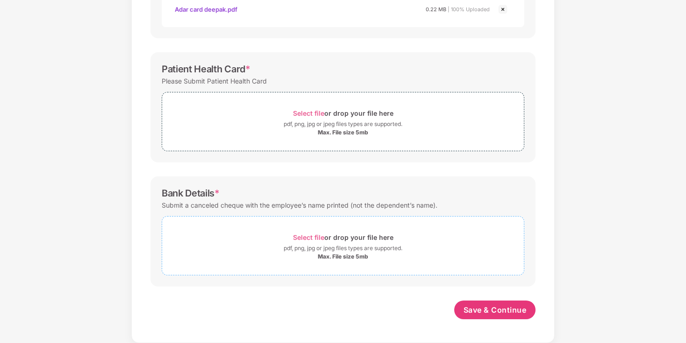 The image size is (686, 343). I want to click on div: Patient Health Card, so click(206, 69).